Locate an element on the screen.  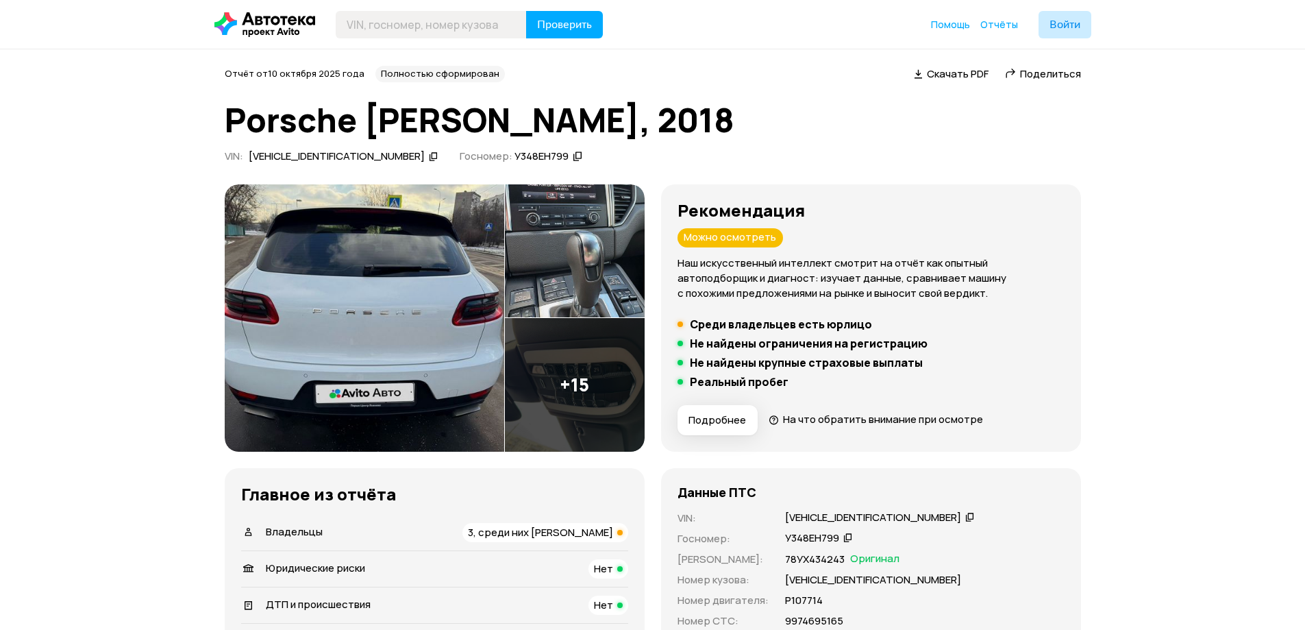
p: 78УХ434243 is located at coordinates (815, 559).